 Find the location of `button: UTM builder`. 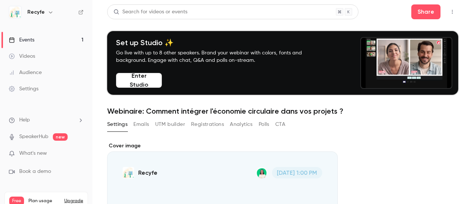

button: UTM builder is located at coordinates (170, 124).